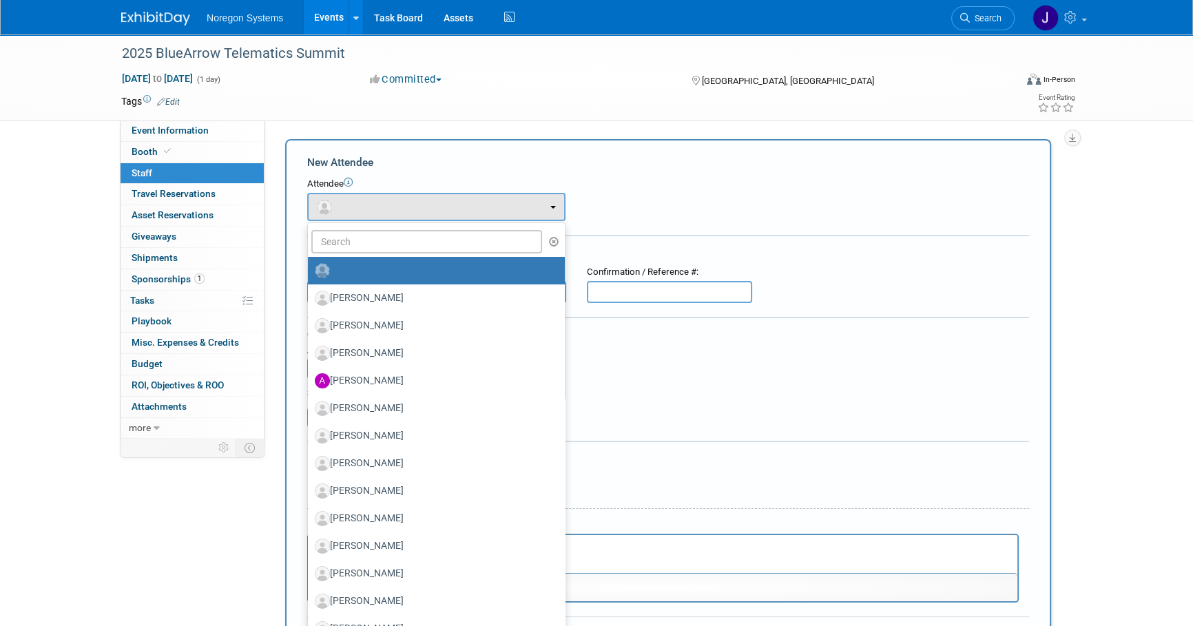 This screenshot has height=626, width=1193. What do you see at coordinates (322, 271) in the screenshot?
I see `img: Unassigned-User-Icon.png` at bounding box center [322, 271].